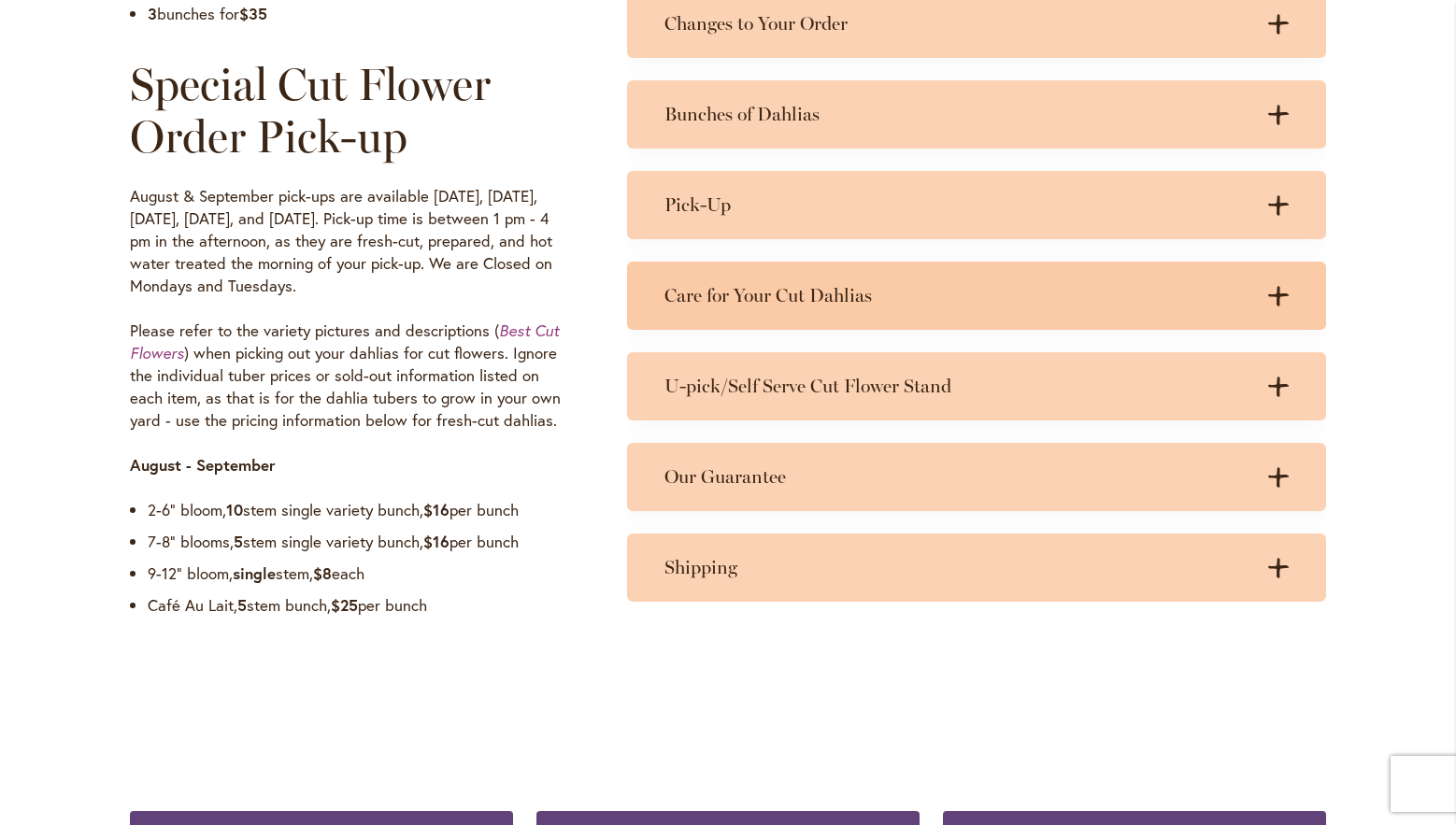 This screenshot has height=825, width=1456. I want to click on strong: $35, so click(253, 13).